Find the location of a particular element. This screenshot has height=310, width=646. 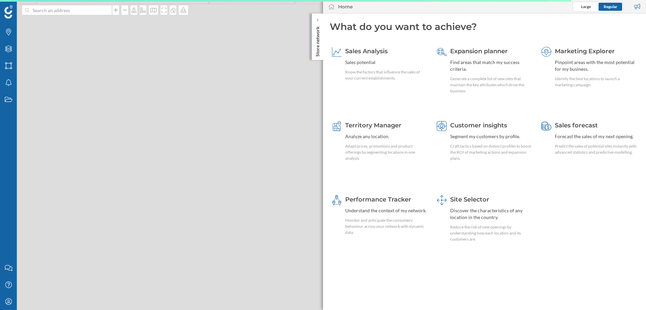

span: Customer insights is located at coordinates (478, 125).